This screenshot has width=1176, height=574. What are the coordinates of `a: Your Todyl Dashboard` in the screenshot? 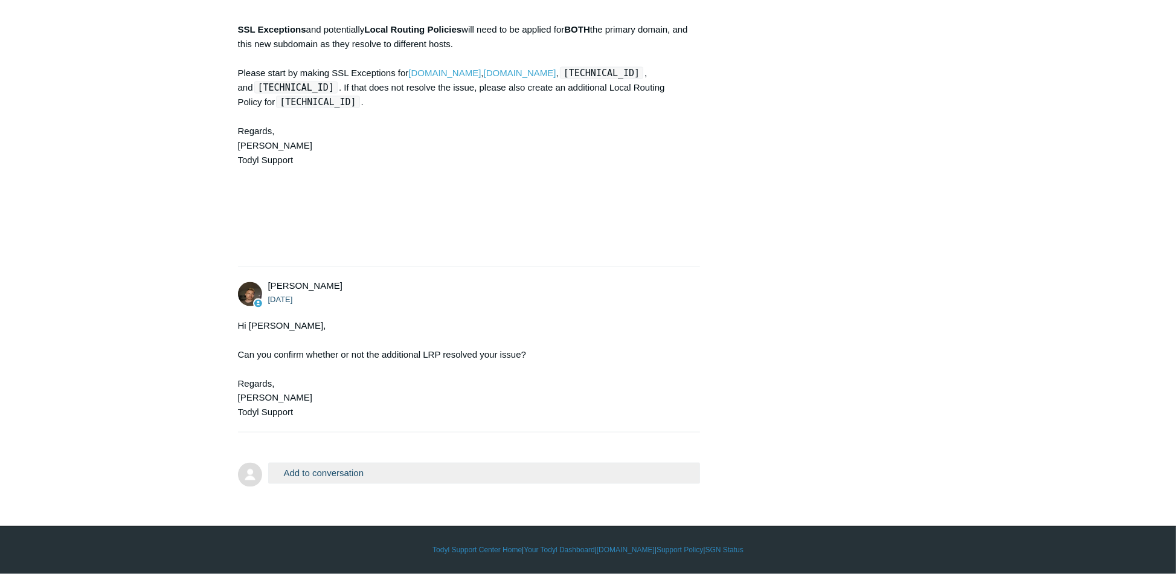 It's located at (559, 550).